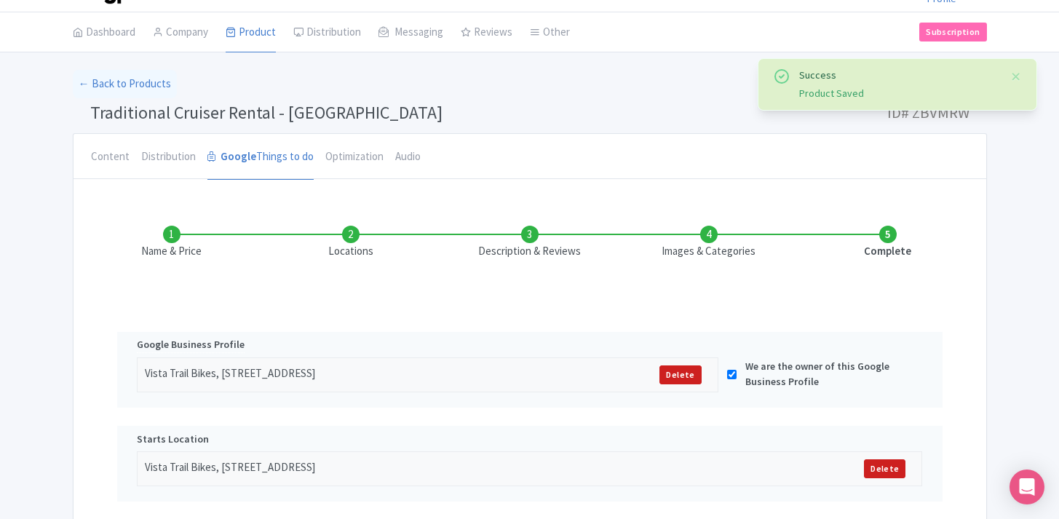  I want to click on li: Complete, so click(888, 242).